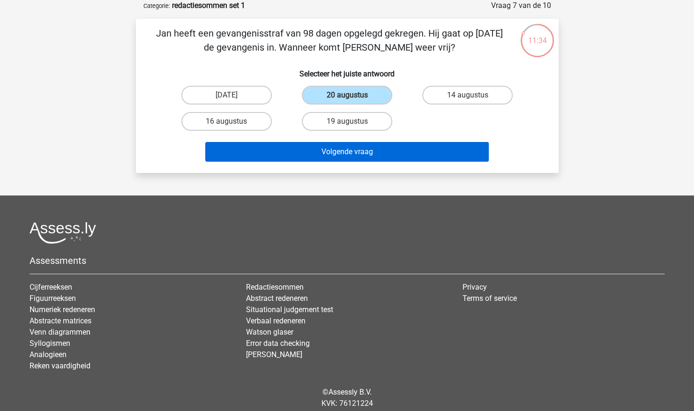  What do you see at coordinates (269, 332) in the screenshot?
I see `a: Watson glaser` at bounding box center [269, 332].